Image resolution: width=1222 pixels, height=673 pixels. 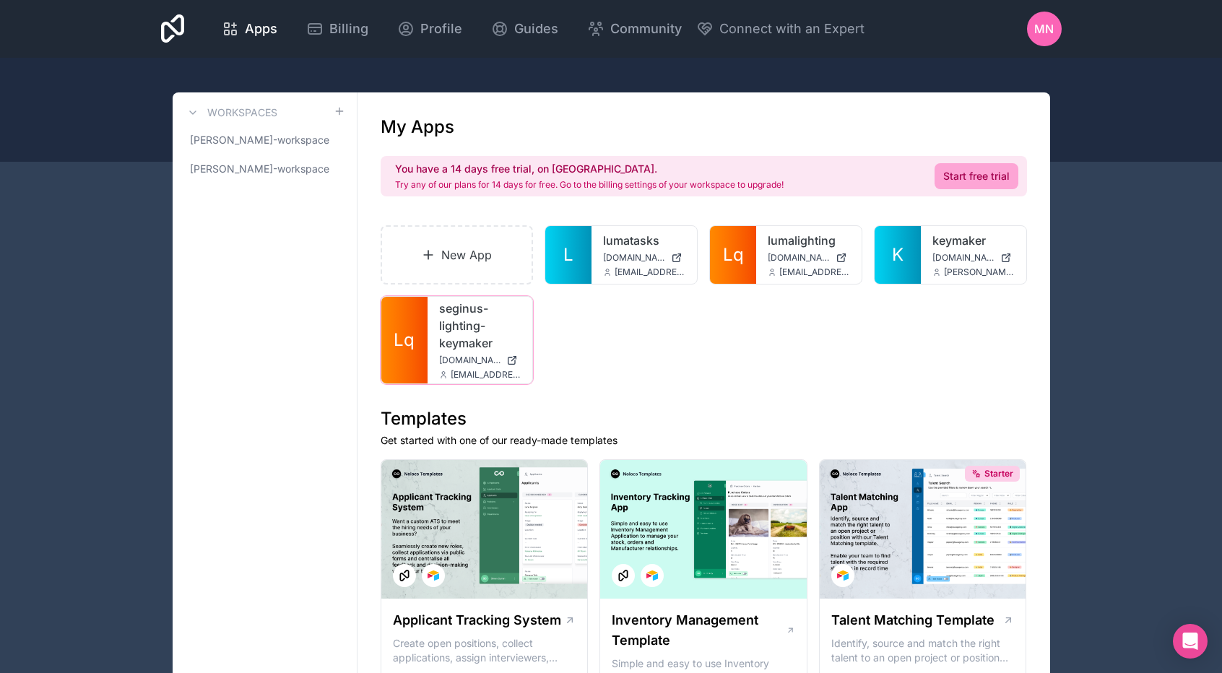 I want to click on a: L, so click(x=568, y=255).